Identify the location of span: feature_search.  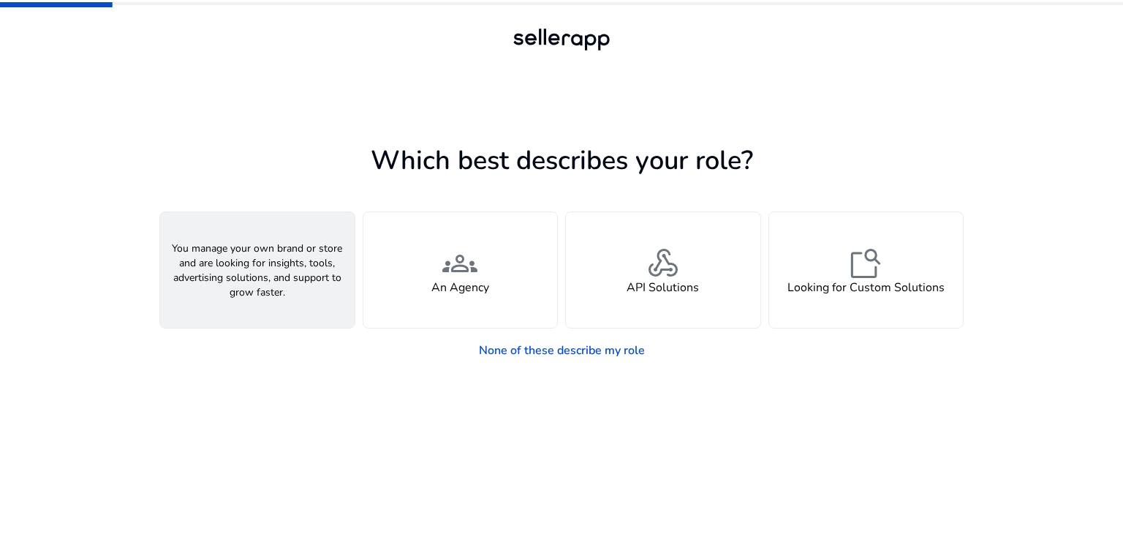
(866, 263).